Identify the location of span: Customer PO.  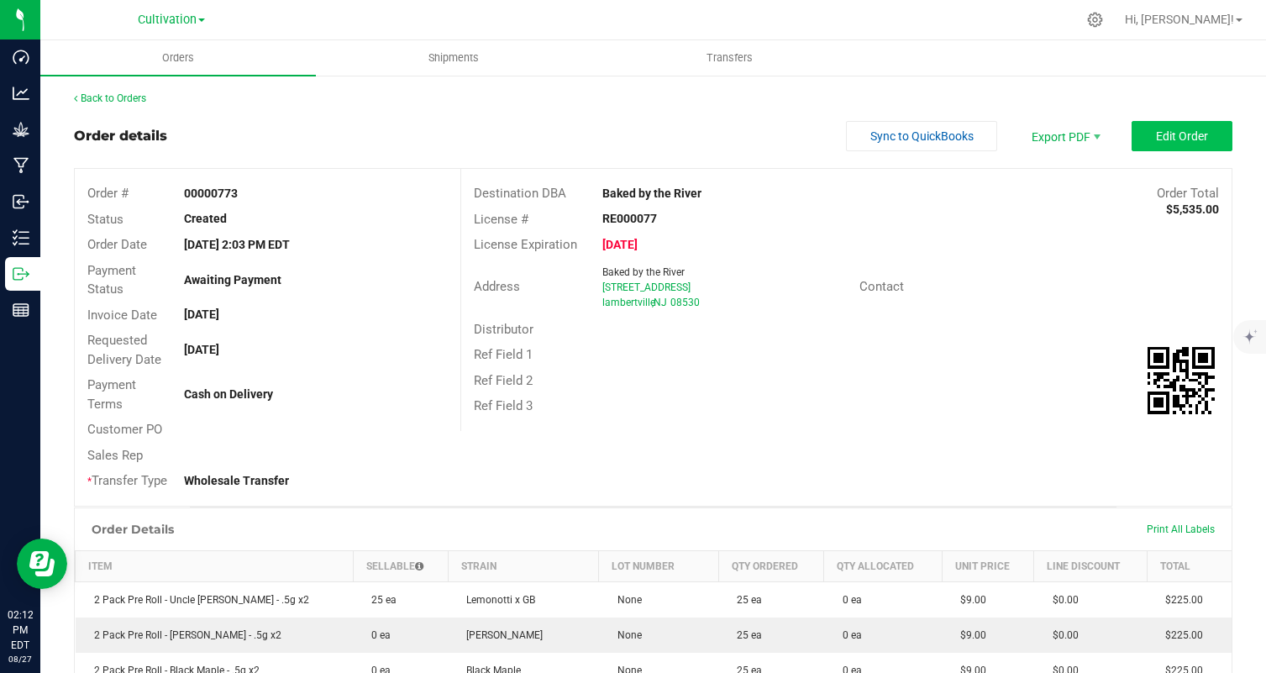
(124, 429).